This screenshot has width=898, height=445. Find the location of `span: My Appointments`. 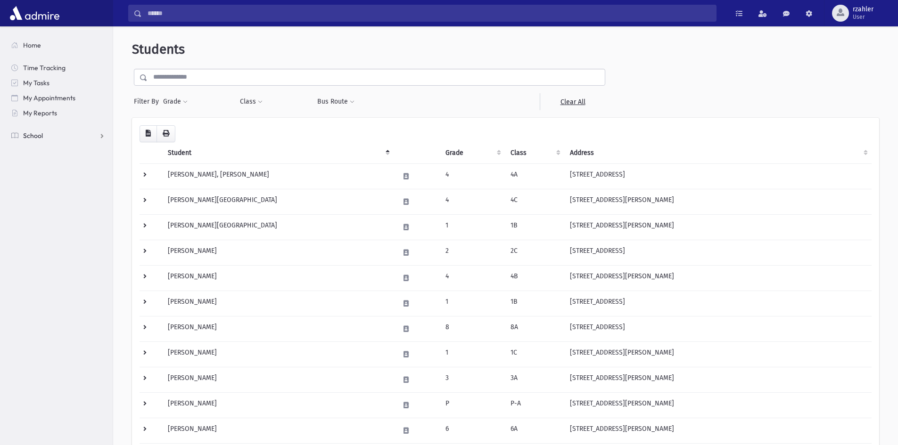

span: My Appointments is located at coordinates (49, 98).